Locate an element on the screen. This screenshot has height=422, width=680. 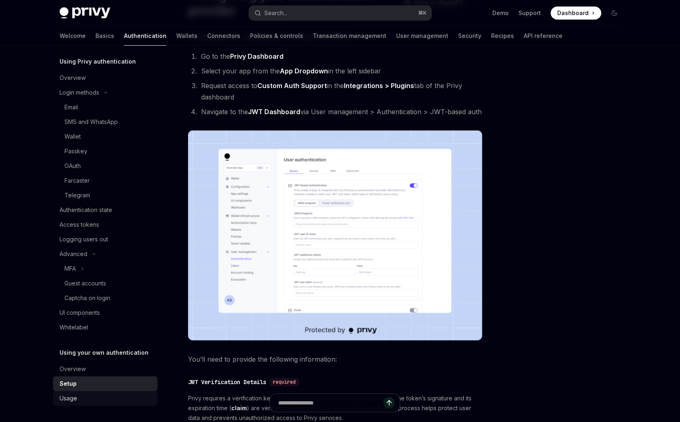
button: Toggle MFA section is located at coordinates (105, 269).